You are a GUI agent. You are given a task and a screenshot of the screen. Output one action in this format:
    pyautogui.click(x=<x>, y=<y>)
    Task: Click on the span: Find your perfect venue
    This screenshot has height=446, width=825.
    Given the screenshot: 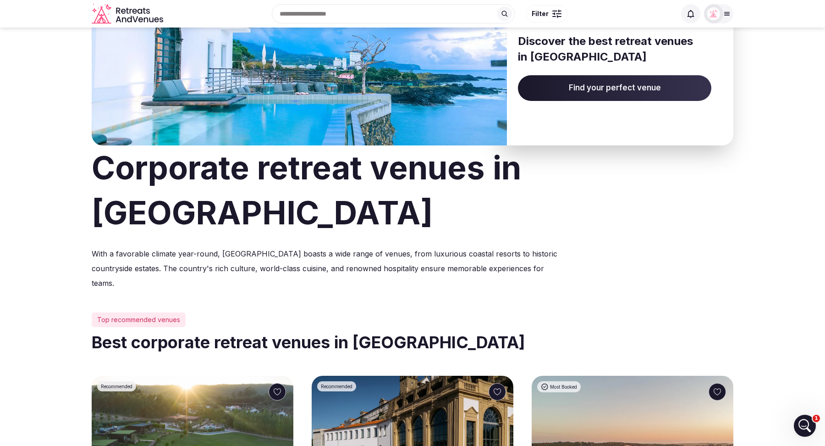 What is the action you would take?
    pyautogui.click(x=615, y=88)
    